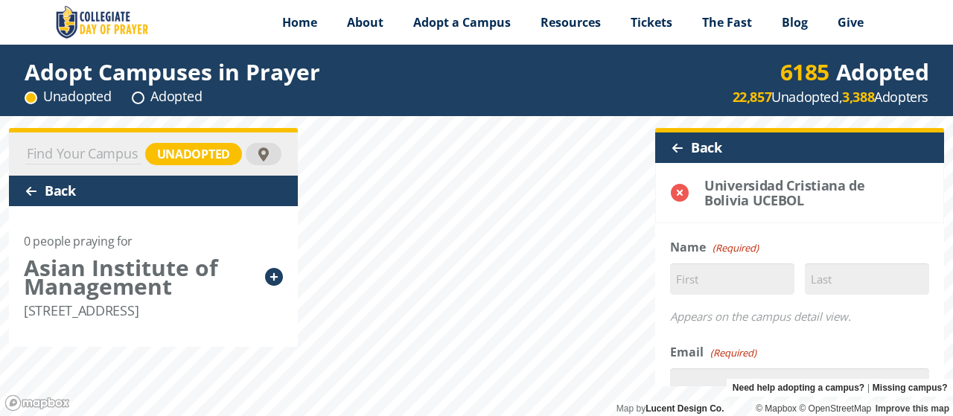 The image size is (953, 416). What do you see at coordinates (571, 22) in the screenshot?
I see `a: Resources` at bounding box center [571, 22].